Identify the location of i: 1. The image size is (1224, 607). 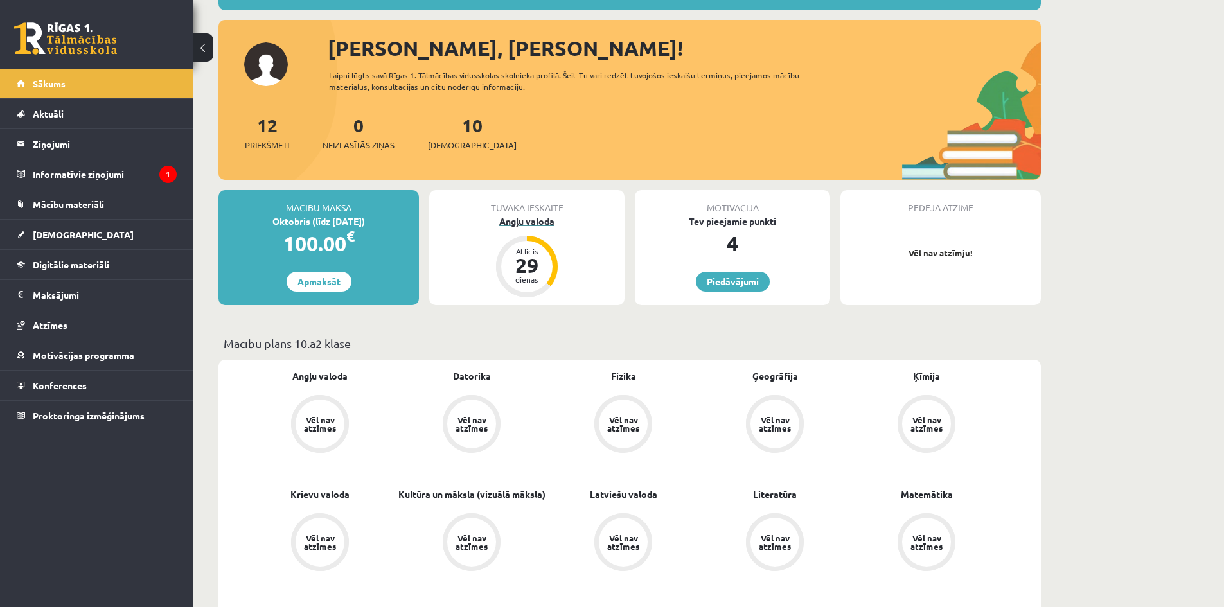
(168, 174).